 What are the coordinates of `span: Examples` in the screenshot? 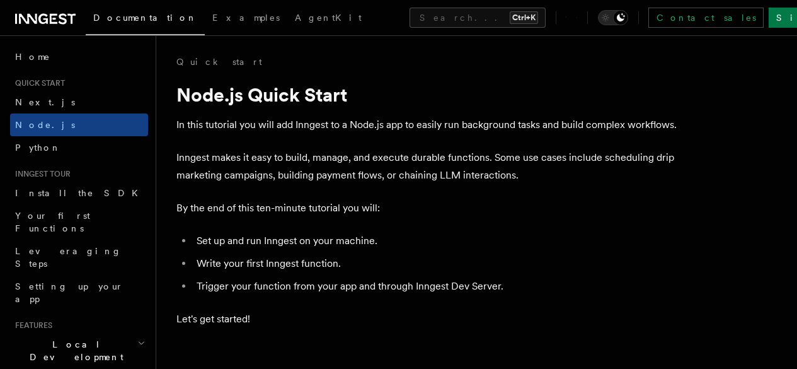 It's located at (246, 18).